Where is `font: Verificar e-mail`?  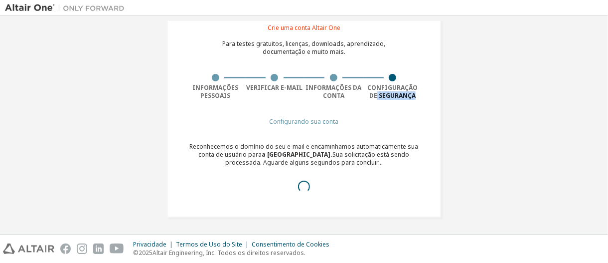 font: Verificar e-mail is located at coordinates (274, 87).